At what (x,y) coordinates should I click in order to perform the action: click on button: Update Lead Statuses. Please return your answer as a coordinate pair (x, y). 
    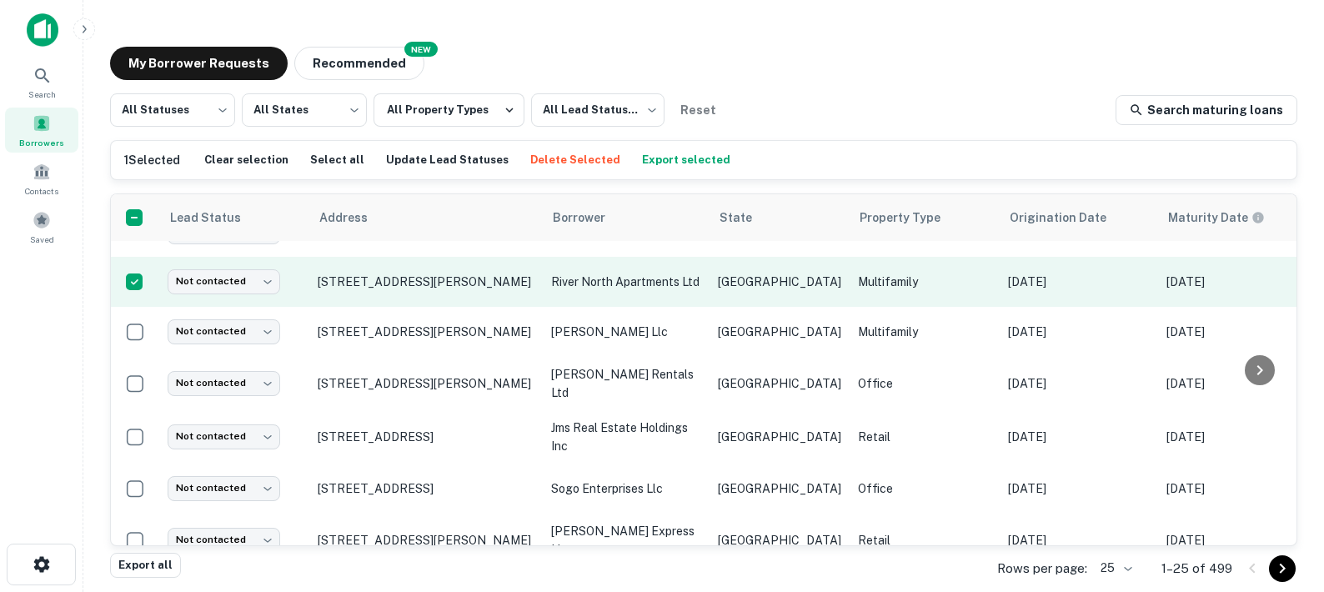
    Looking at the image, I should click on (447, 160).